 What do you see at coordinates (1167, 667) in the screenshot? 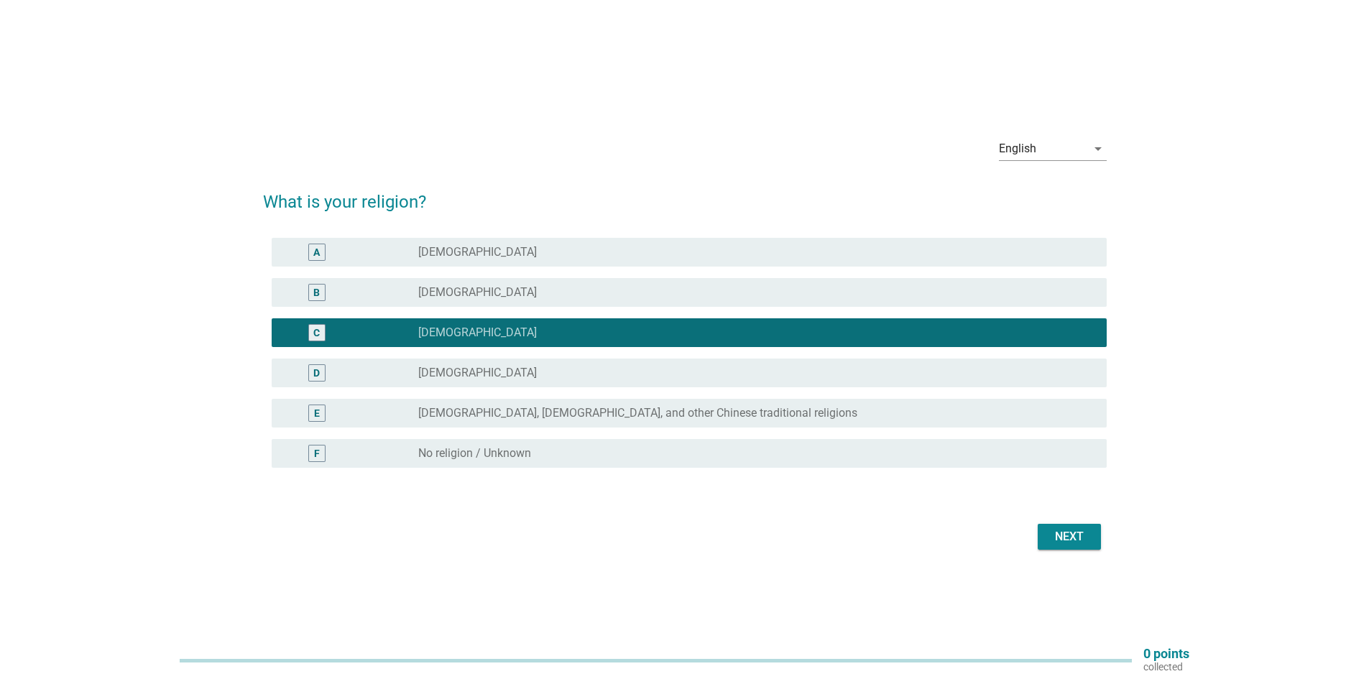
I see `p: collected` at bounding box center [1167, 667].